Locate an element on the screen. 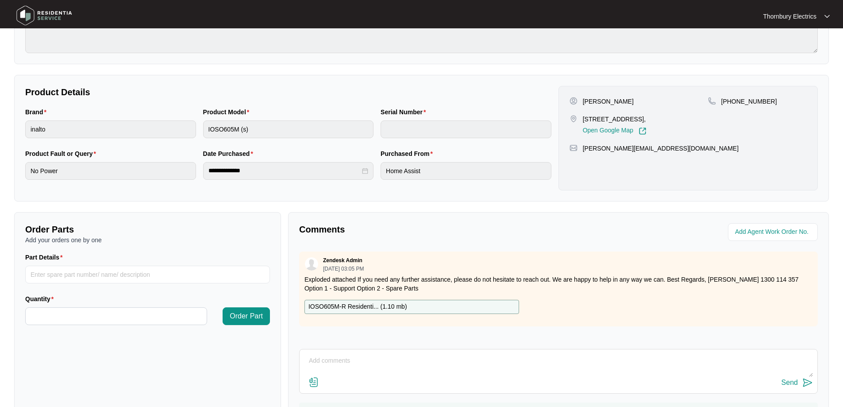  img: file-attachment-doc.svg is located at coordinates (314, 382).